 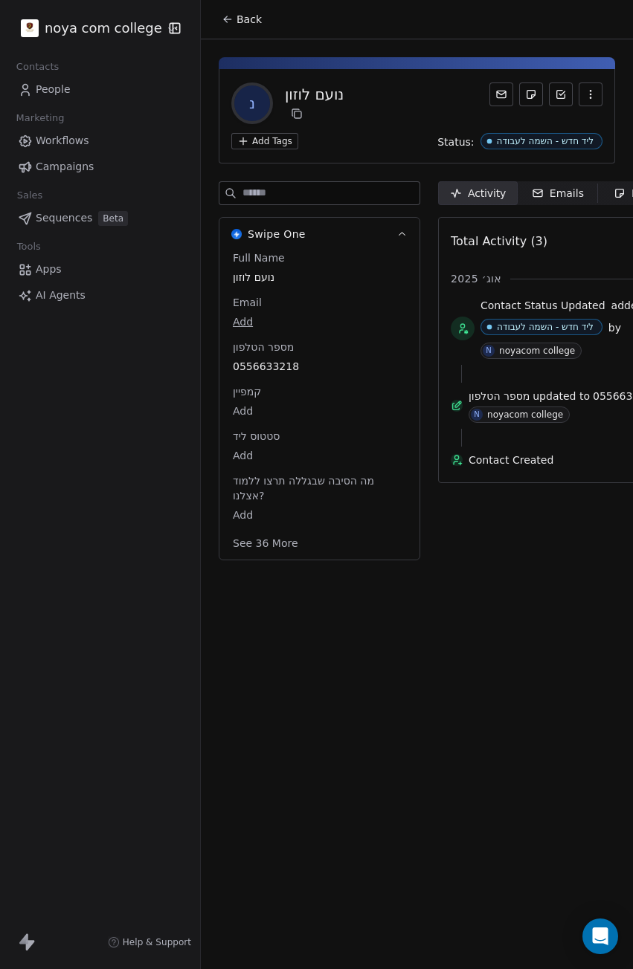 I want to click on span: updated to, so click(x=560, y=396).